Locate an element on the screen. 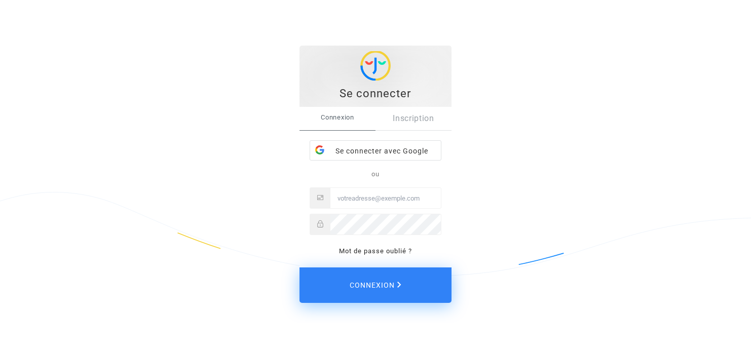  span: ou is located at coordinates (376, 174).